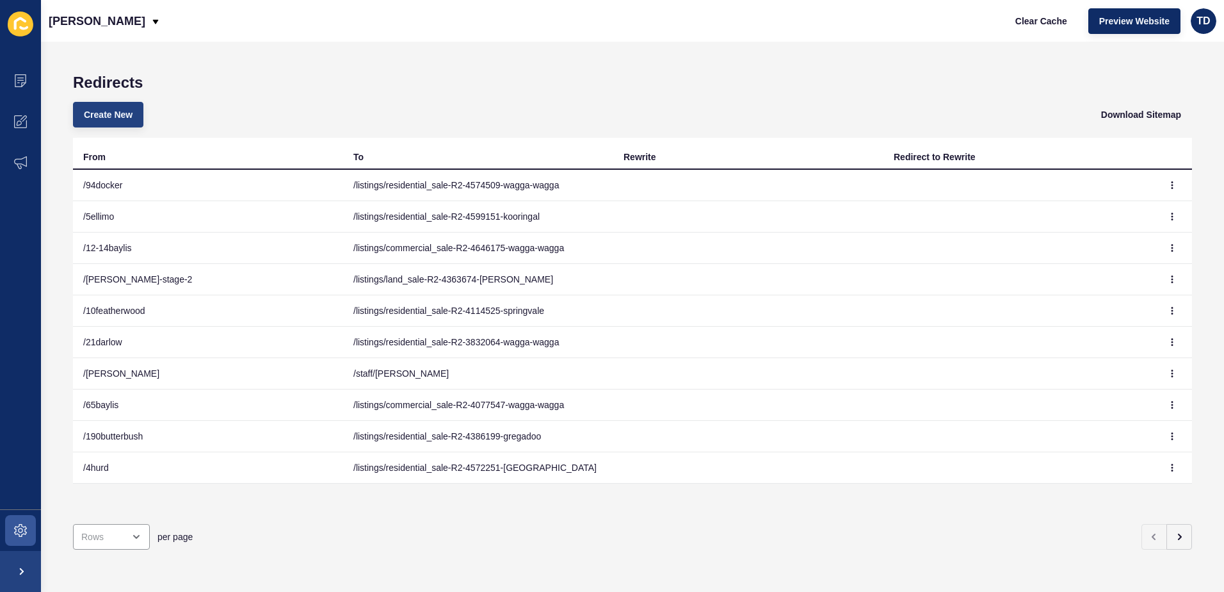 The height and width of the screenshot is (592, 1224). Describe the element at coordinates (478, 248) in the screenshot. I see `td: /listings/commercial_sale-R2-4646175-wagga-wagga` at that location.